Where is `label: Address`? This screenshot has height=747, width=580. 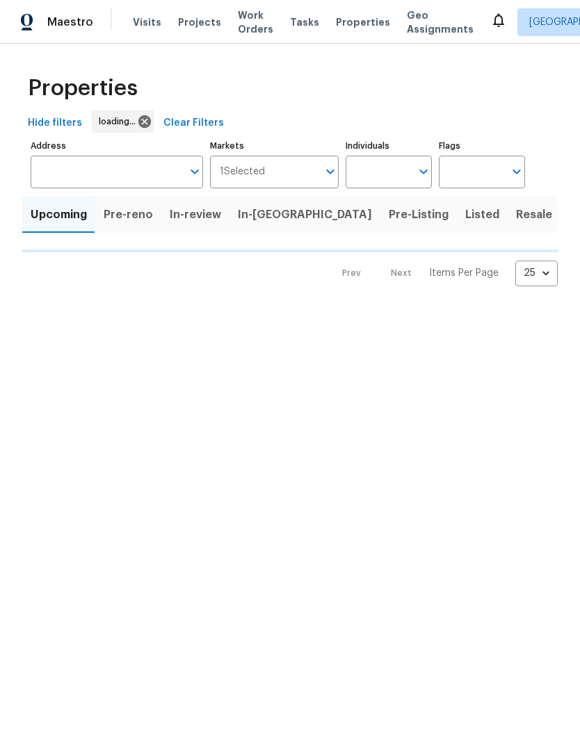 label: Address is located at coordinates (117, 146).